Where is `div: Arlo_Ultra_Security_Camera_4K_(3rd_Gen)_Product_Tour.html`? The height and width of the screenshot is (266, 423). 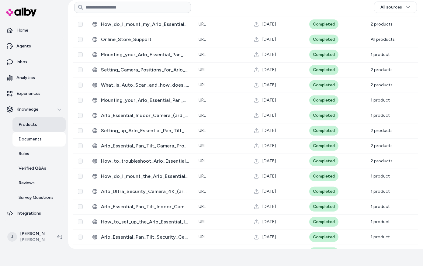 div: Arlo_Ultra_Security_Camera_4K_(3rd_Gen)_Product_Tour.html is located at coordinates (140, 191).